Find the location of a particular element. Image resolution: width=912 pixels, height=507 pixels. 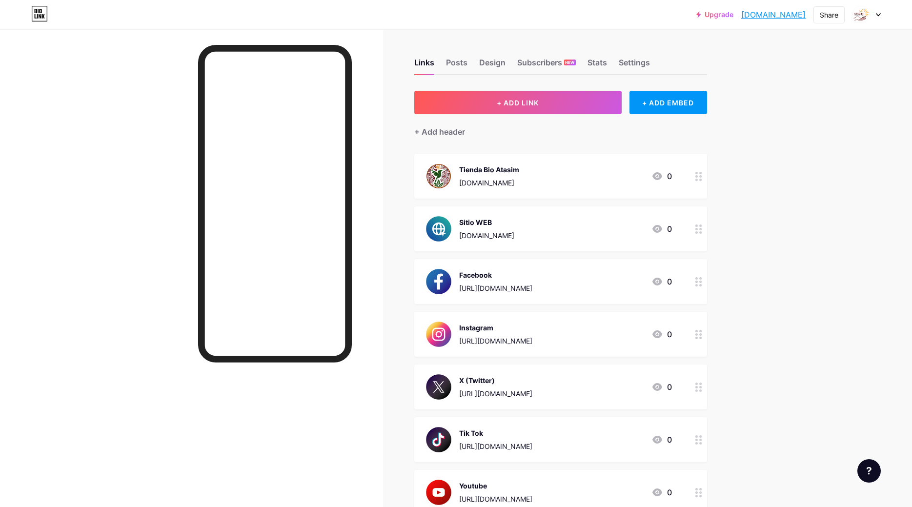

span: + ADD LINK is located at coordinates (518, 102).